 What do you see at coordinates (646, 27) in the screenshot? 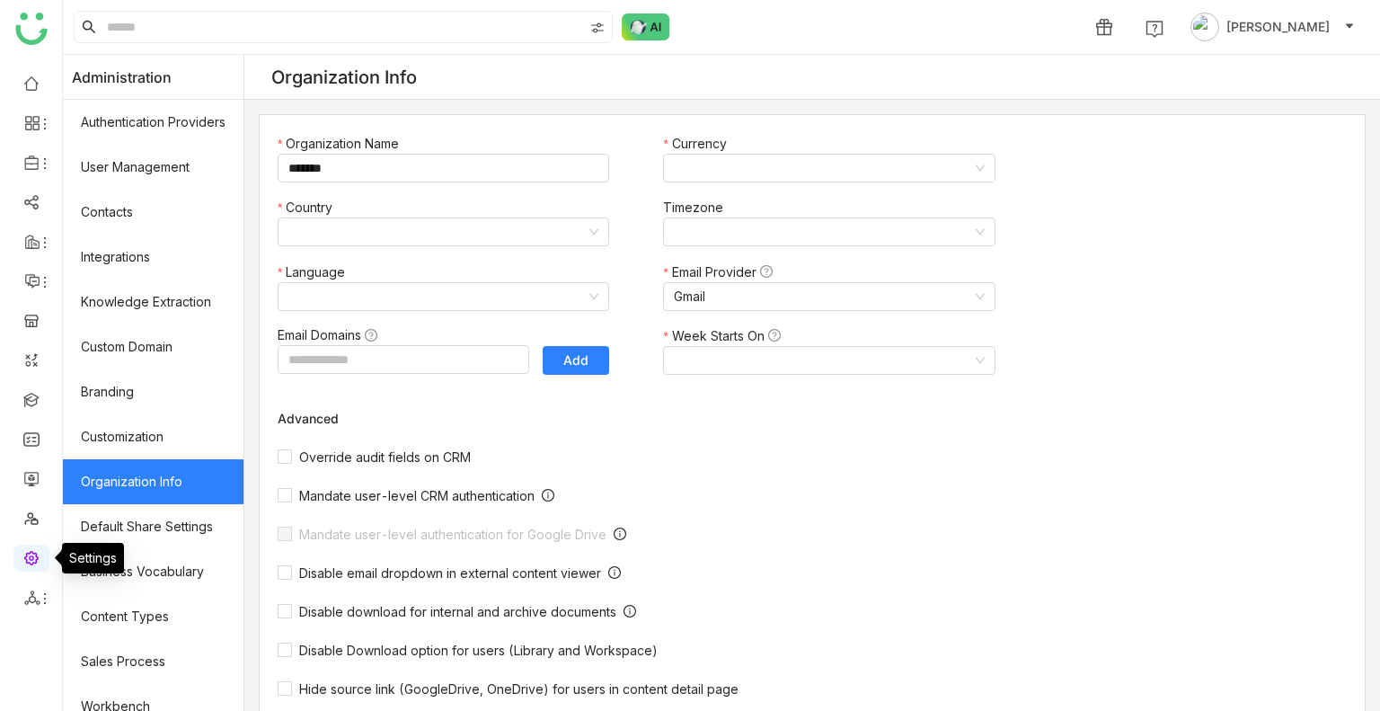
I see `img: ask-buddy-normal.svg` at bounding box center [646, 27].